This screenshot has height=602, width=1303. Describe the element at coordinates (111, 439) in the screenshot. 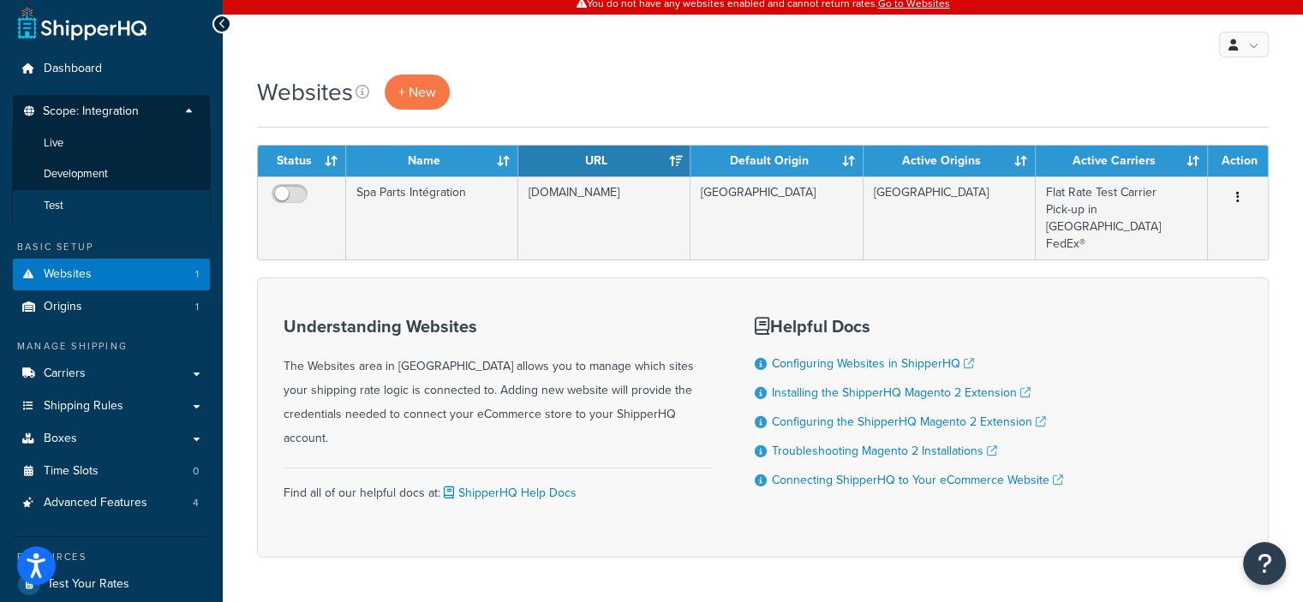

I see `a: Boxes` at that location.